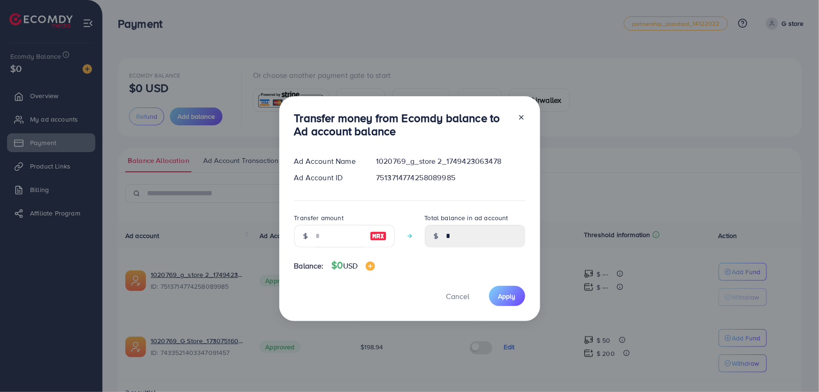 This screenshot has height=392, width=819. I want to click on button: Cancel, so click(458, 296).